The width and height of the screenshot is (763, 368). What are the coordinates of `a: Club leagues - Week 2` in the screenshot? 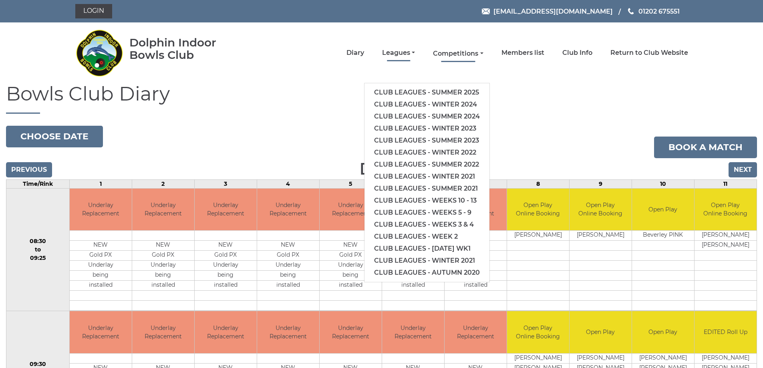 It's located at (427, 237).